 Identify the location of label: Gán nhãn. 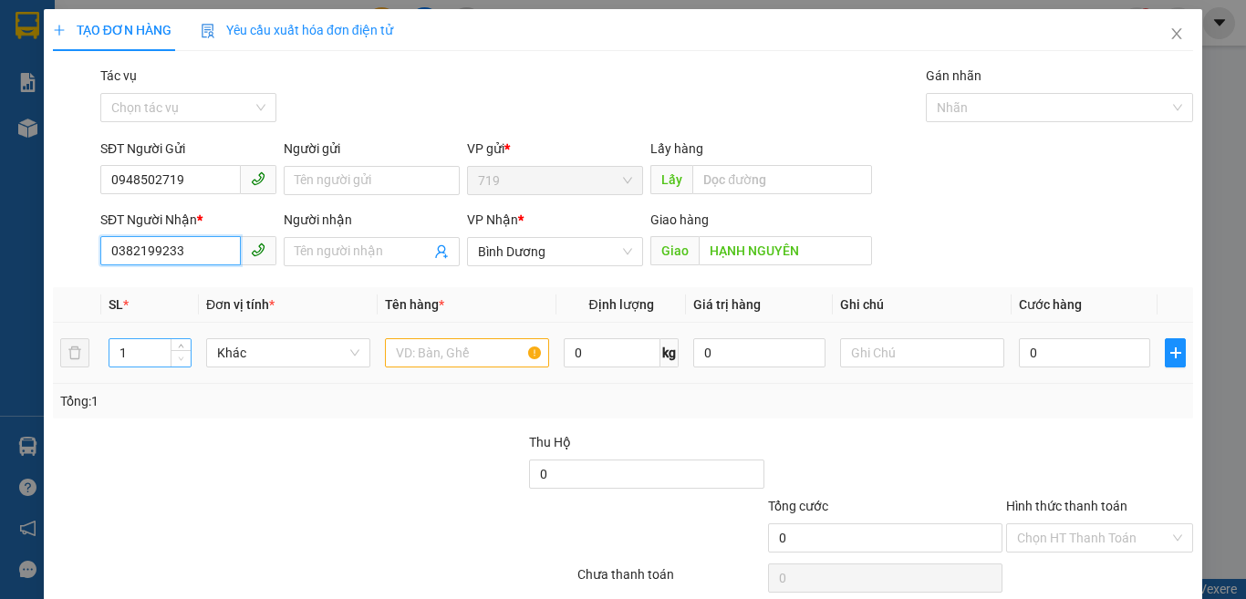
(953, 76).